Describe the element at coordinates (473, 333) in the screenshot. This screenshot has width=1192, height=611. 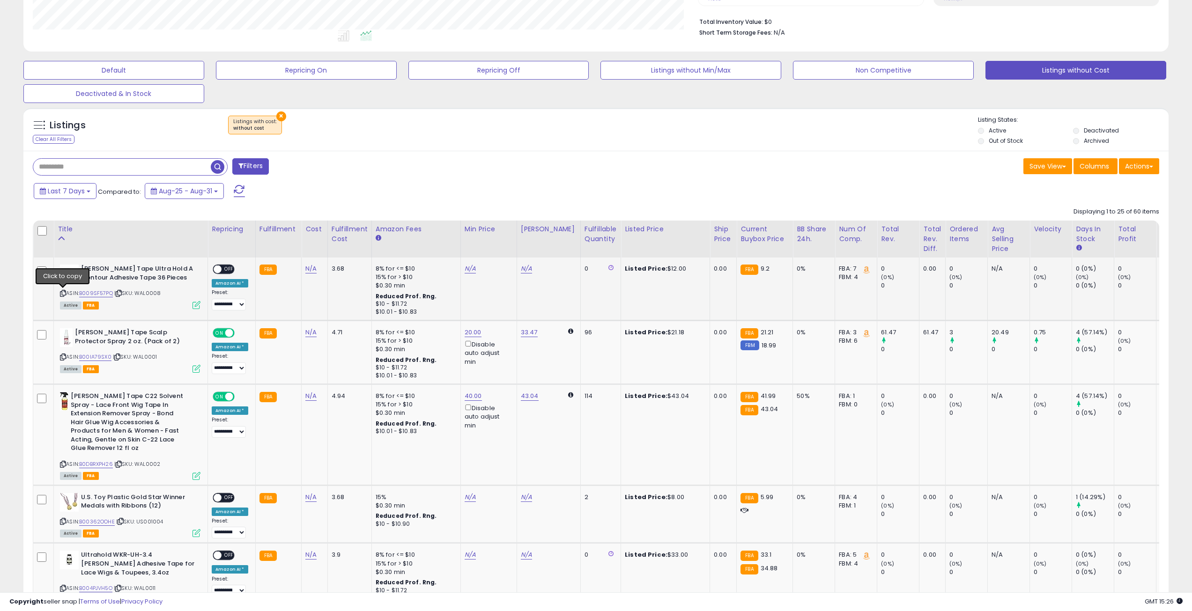
I see `a: 20.00` at that location.